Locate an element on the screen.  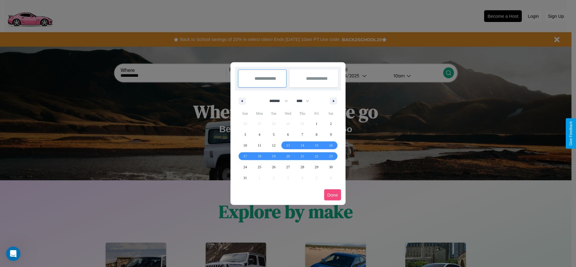
span: 6 is located at coordinates (288, 135).